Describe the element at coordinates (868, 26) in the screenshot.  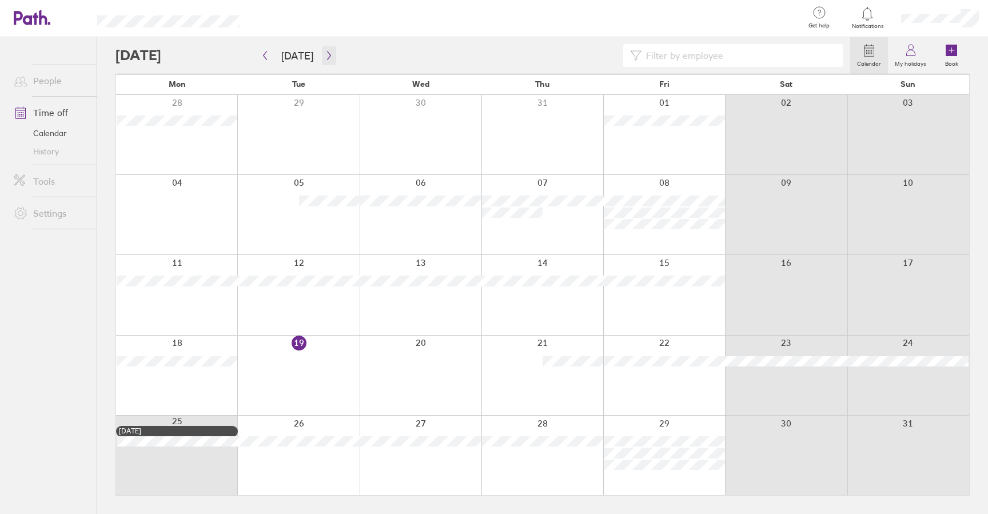
I see `span: Notifications` at that location.